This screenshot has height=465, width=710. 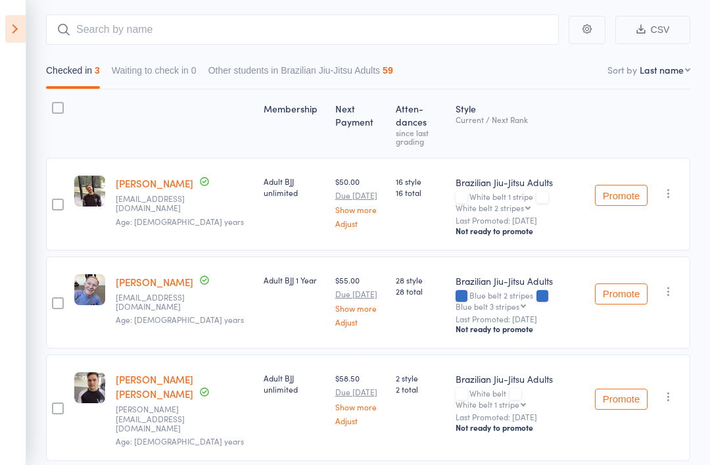 What do you see at coordinates (420, 192) in the screenshot?
I see `span: 16 total` at bounding box center [420, 192].